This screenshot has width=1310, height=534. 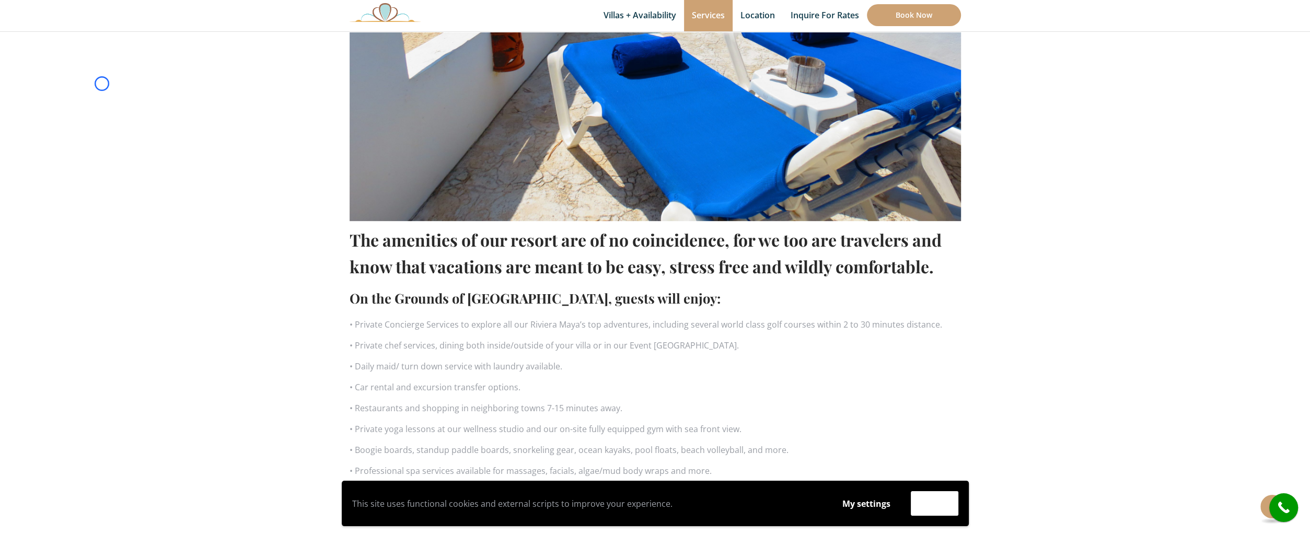 What do you see at coordinates (655, 324) in the screenshot?
I see `p: • Private Concierge Services to explore all our Riviera Maya’s top adventures, including several ...` at bounding box center [655, 324].